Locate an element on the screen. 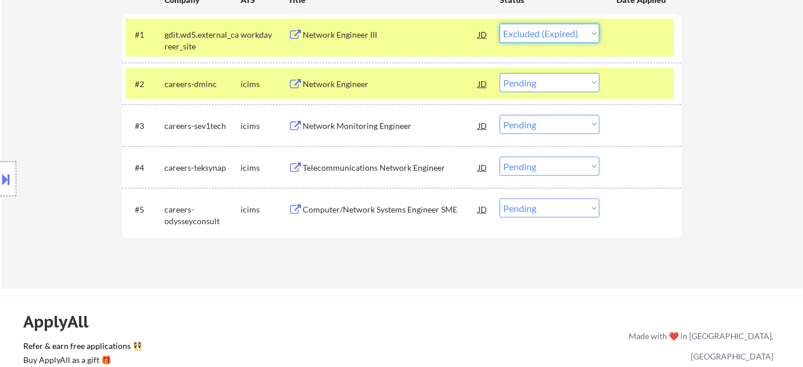 The width and height of the screenshot is (803, 367). div: ApplyAll is located at coordinates (62, 322).